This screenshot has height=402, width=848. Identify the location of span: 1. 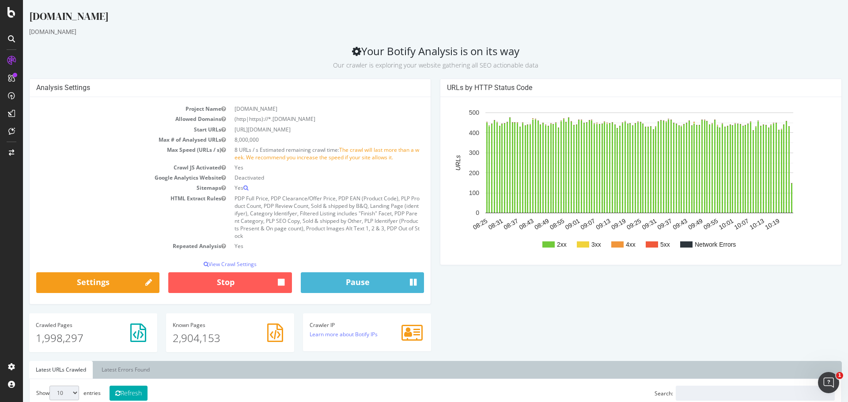
(840, 376).